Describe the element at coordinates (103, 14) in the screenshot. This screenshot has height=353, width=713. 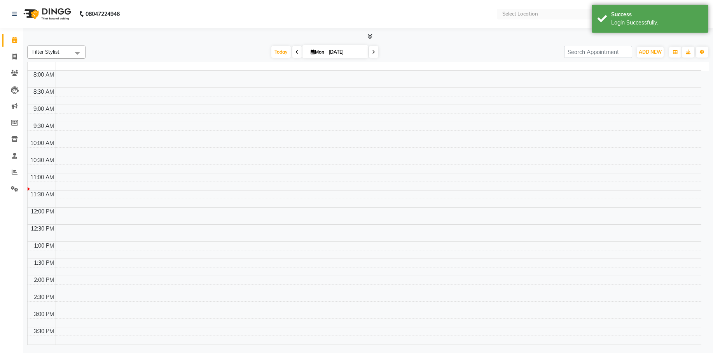
I see `b: 08047224946` at that location.